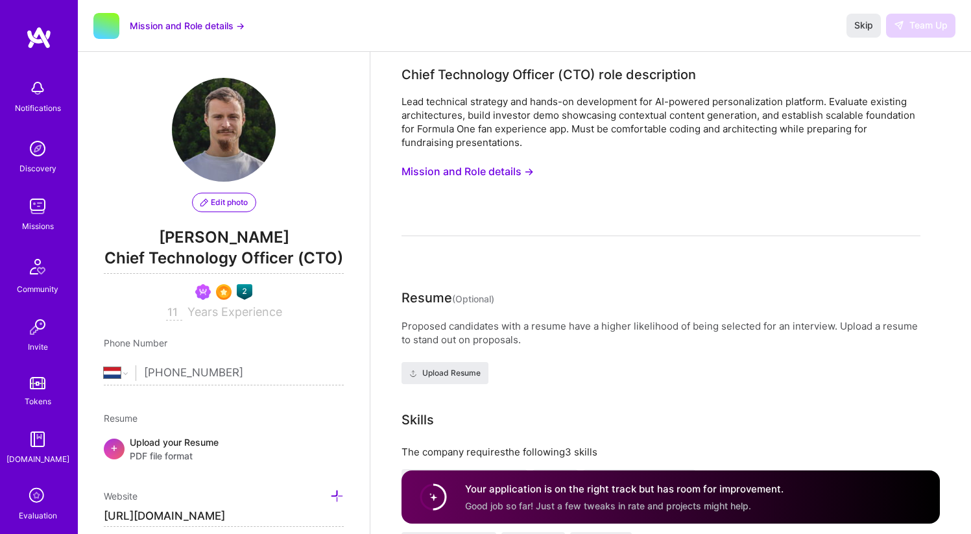  What do you see at coordinates (661, 333) in the screenshot?
I see `div: Proposed candidates with a resume have a higher likelihood of being selected for an interview. Up...` at bounding box center [661, 333].